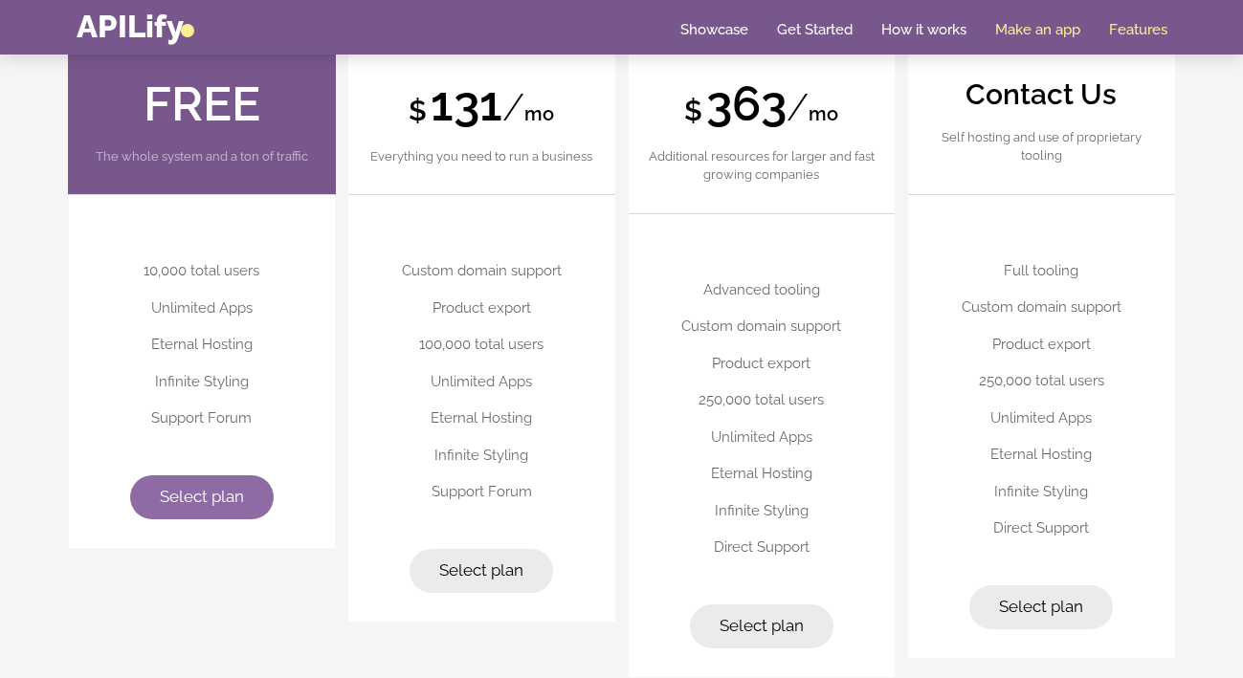 The height and width of the screenshot is (678, 1243). Describe the element at coordinates (814, 30) in the screenshot. I see `a: Get Started` at that location.